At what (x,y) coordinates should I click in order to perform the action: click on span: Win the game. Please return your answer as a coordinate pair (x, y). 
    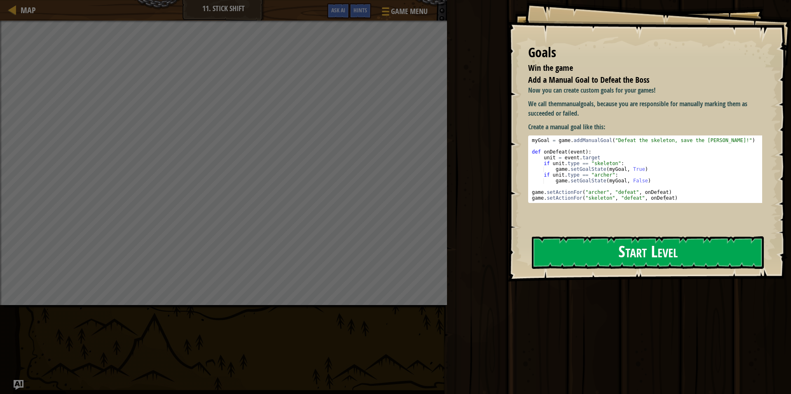
    Looking at the image, I should click on (550, 68).